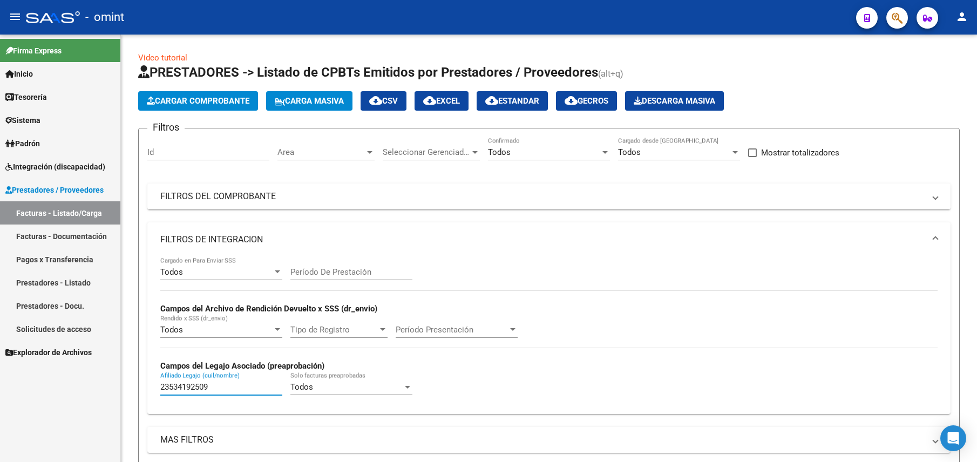 The image size is (977, 462). What do you see at coordinates (166, 127) in the screenshot?
I see `h3: Filtros` at bounding box center [166, 127].